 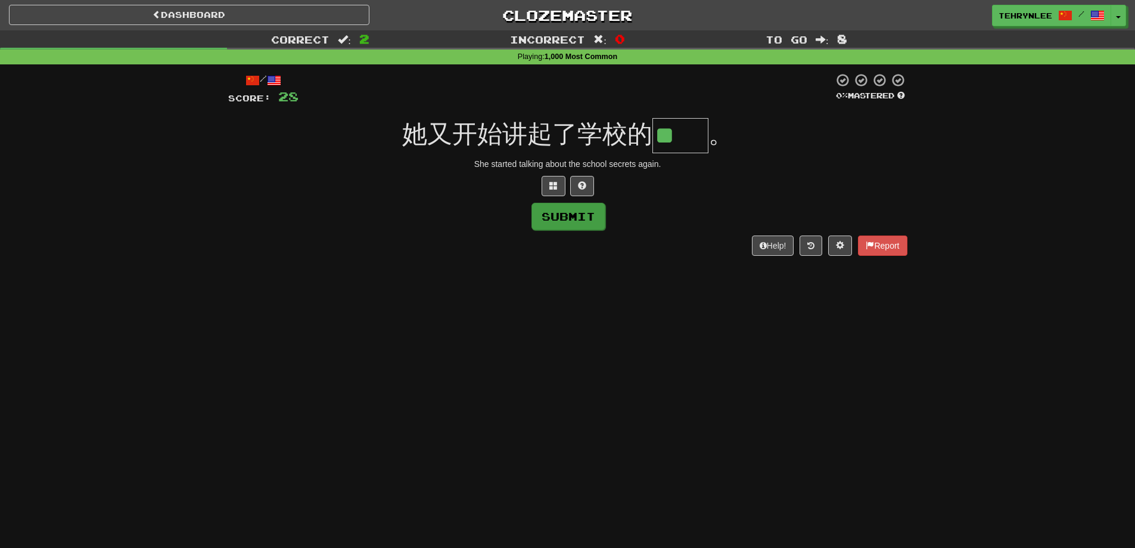 What do you see at coordinates (250, 98) in the screenshot?
I see `span: Score:` at bounding box center [250, 98].